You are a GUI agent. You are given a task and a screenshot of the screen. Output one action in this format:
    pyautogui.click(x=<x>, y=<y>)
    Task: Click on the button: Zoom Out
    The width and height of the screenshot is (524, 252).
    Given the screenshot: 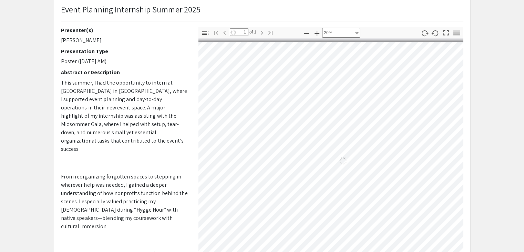 What is the action you would take?
    pyautogui.click(x=307, y=33)
    